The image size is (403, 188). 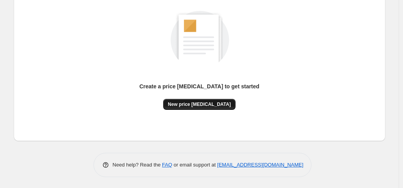 I want to click on span: or email support at, so click(x=195, y=165).